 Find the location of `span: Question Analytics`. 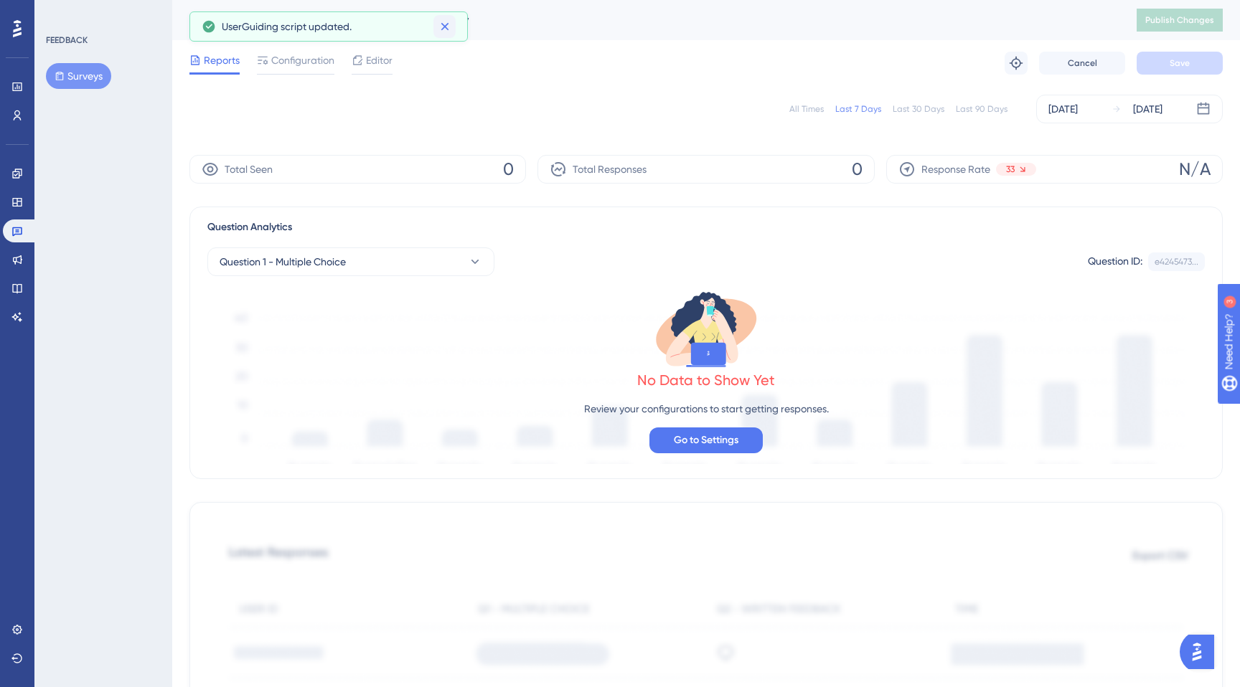

span: Question Analytics is located at coordinates (250, 227).